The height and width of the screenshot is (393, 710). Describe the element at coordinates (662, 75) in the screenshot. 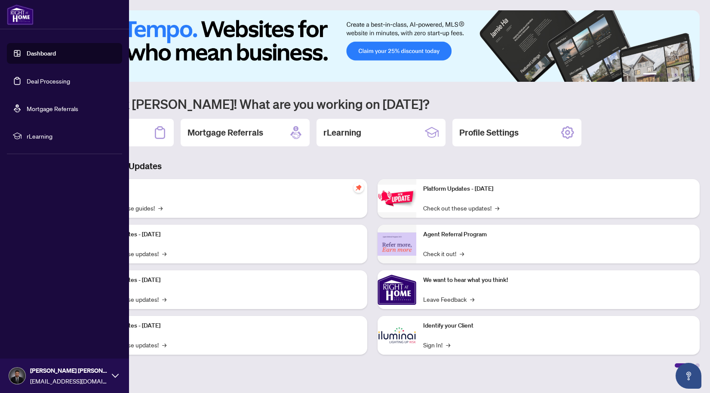

I see `button: 2` at that location.